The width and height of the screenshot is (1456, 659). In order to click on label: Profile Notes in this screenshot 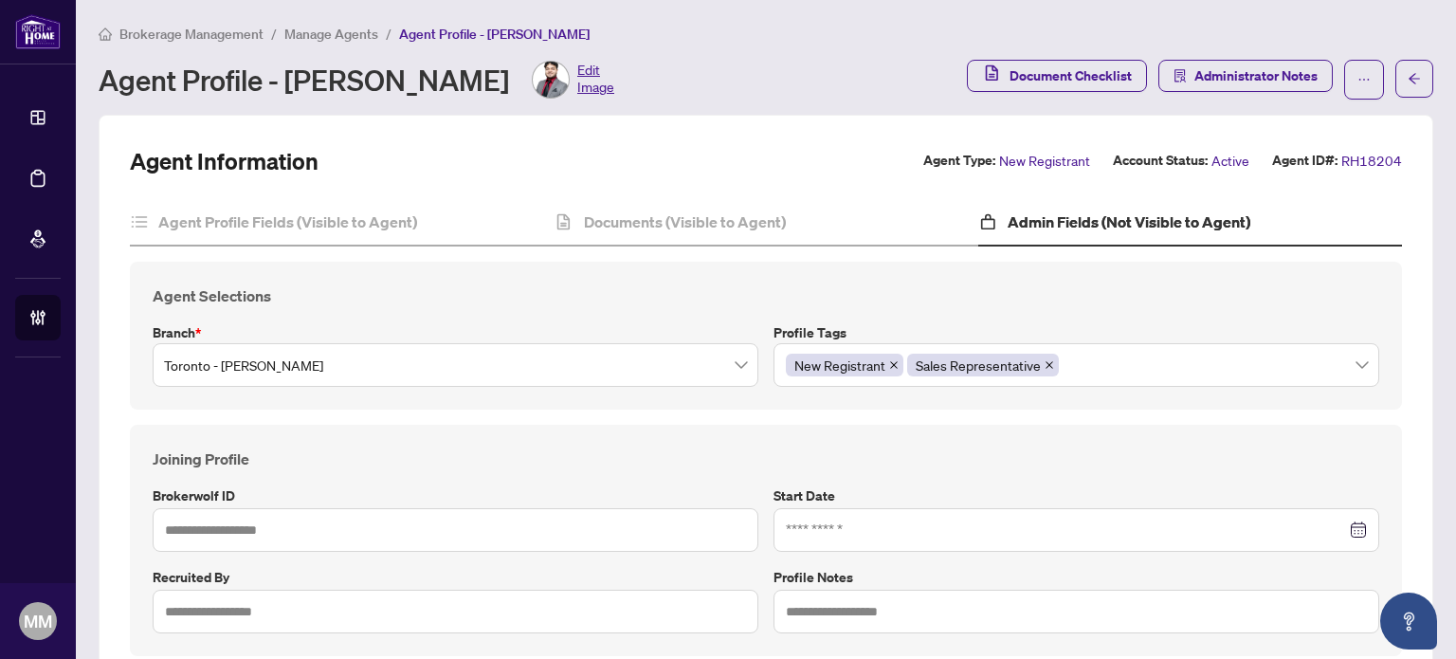, I will do `click(1076, 577)`.